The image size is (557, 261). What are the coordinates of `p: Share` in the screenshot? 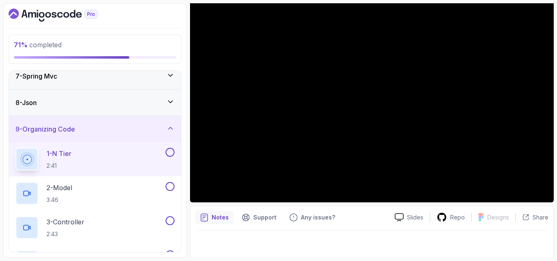 It's located at (540, 218).